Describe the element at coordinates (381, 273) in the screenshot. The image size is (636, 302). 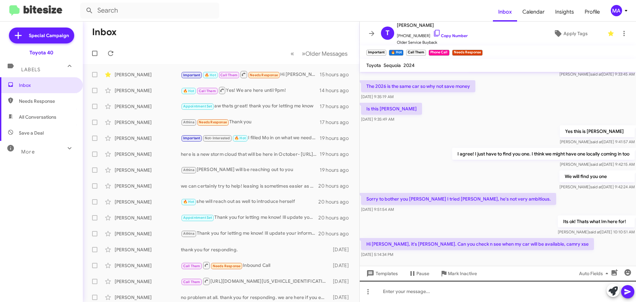
I see `button: Templates` at that location.